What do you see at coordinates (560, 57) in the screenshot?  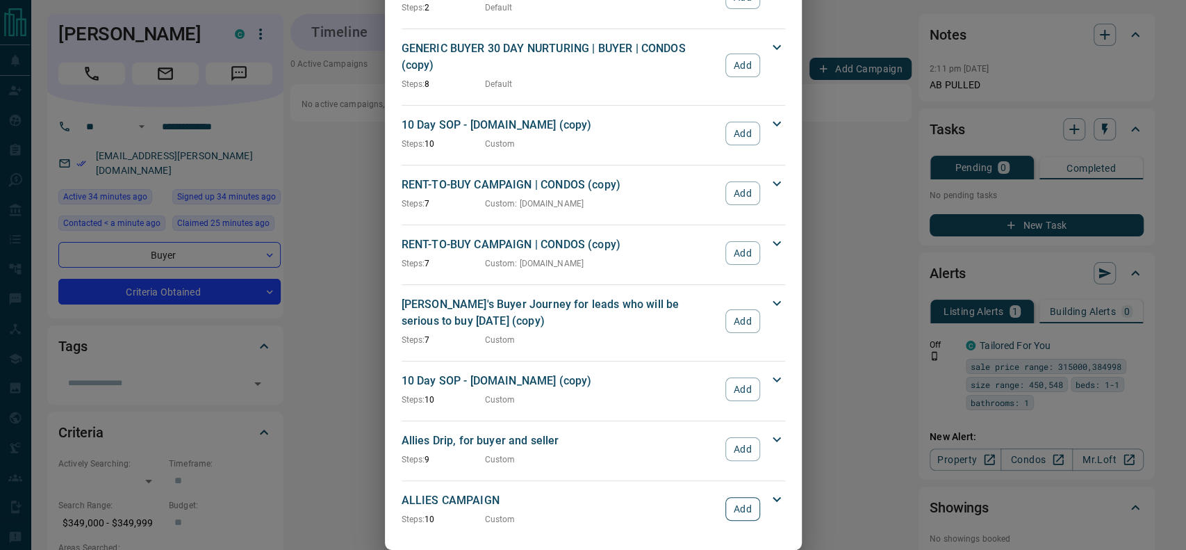 I see `p: GENERIC BUYER 30 DAY NURTURING | BUYER | CONDOS (copy)` at bounding box center [560, 57].